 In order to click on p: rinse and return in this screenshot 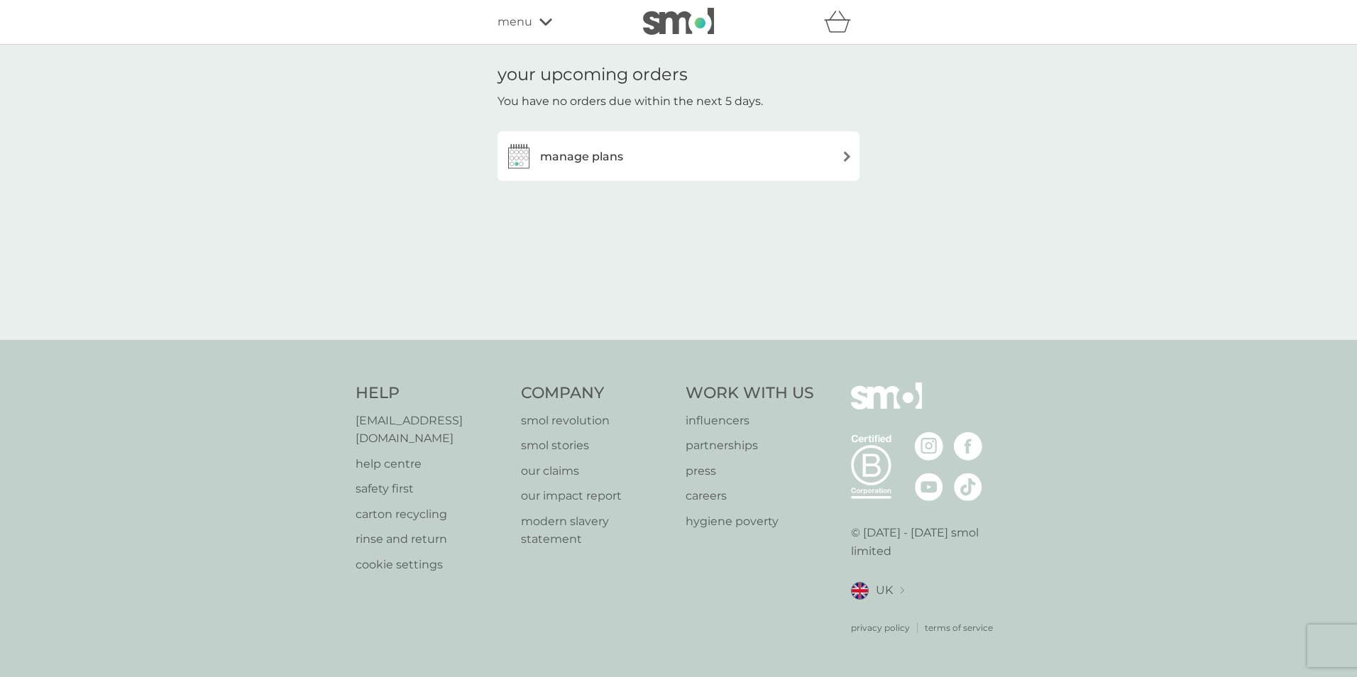, I will do `click(431, 539)`.